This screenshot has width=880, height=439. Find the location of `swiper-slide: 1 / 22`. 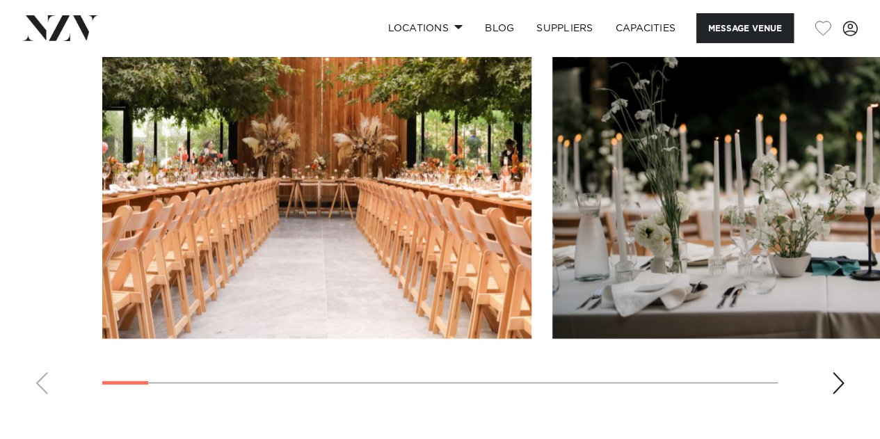

swiper-slide: 1 / 22 is located at coordinates (317, 181).